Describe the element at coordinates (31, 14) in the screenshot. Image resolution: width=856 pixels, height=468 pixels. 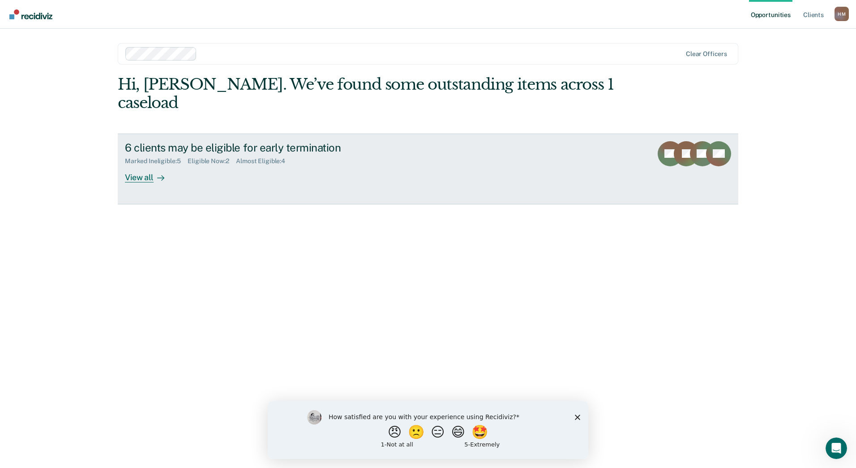
I see `img: Recidiviz` at that location.